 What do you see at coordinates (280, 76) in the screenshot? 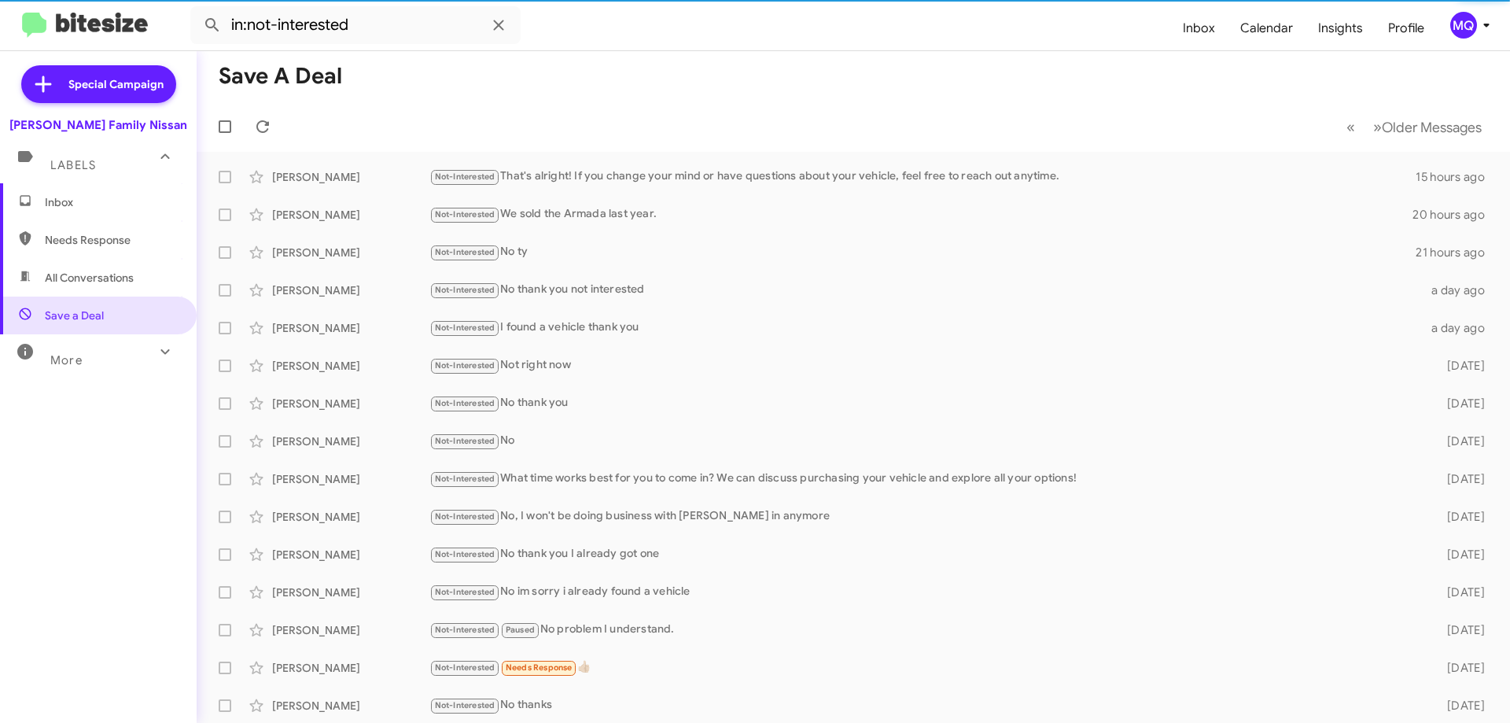
I see `h1: Save a Deal` at bounding box center [280, 76].